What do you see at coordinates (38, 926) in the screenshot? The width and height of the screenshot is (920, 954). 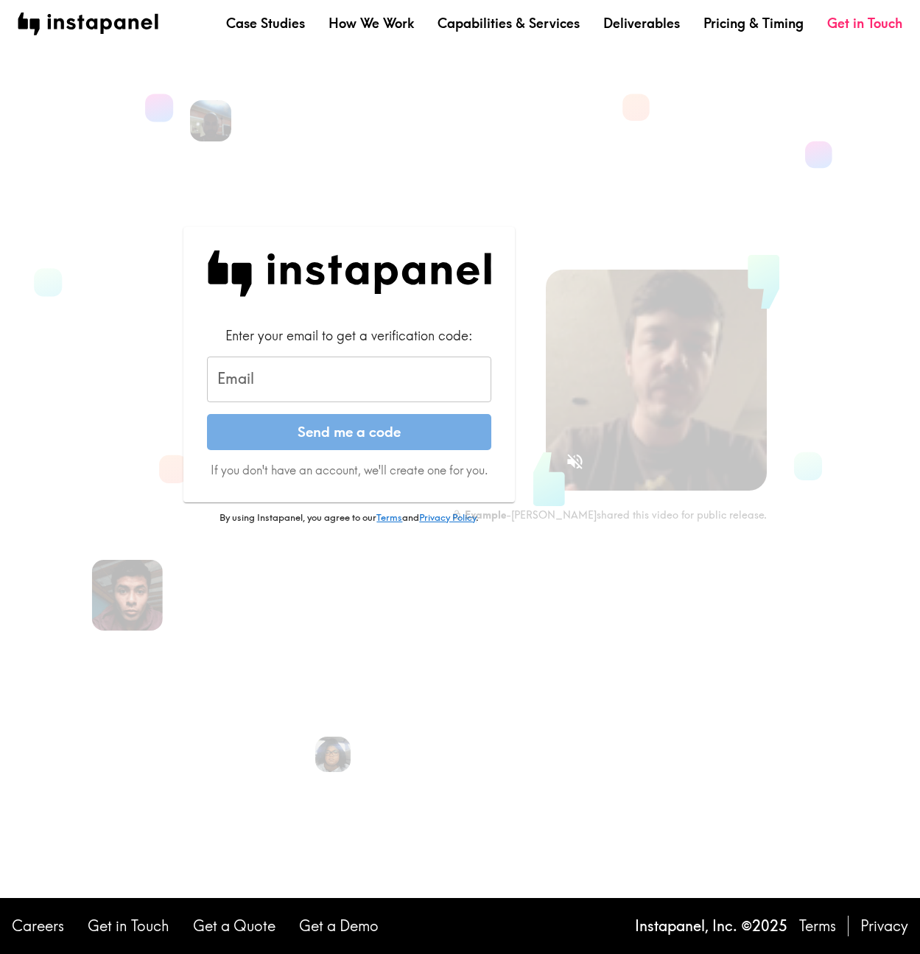 I see `a: Careers` at bounding box center [38, 926].